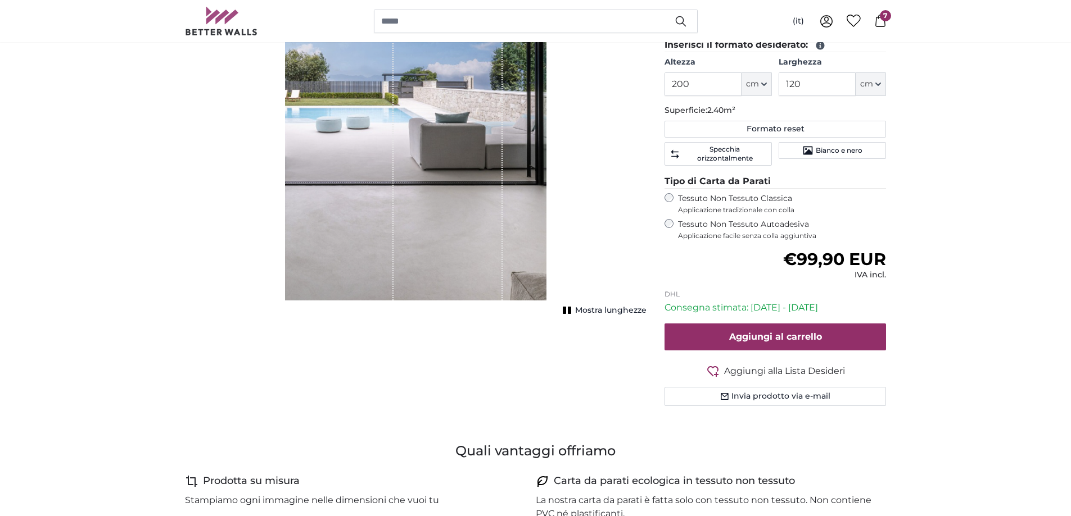  What do you see at coordinates (674, 482) in the screenshot?
I see `h4: Carta da parati ecologica in tessuto non tessuto` at bounding box center [674, 482].